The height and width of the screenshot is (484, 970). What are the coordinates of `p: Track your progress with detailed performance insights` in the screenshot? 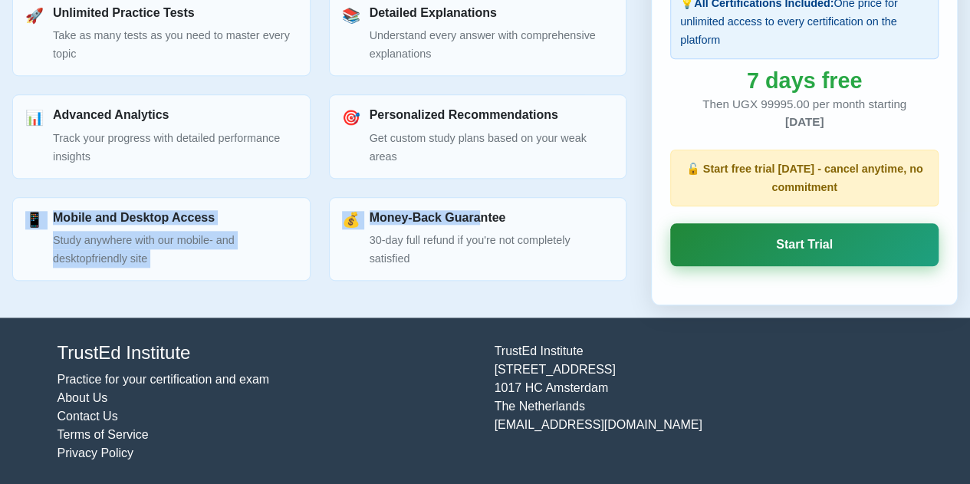 It's located at (175, 147).